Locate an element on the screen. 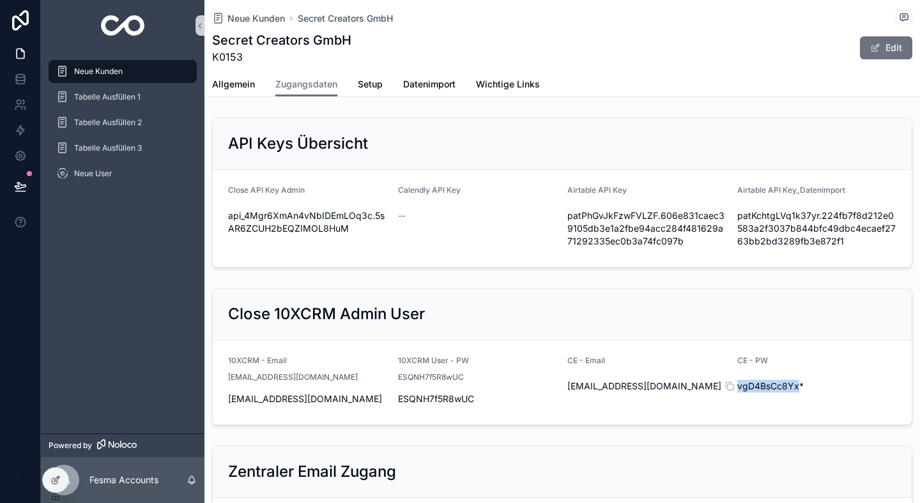 The image size is (920, 503). span: 10XCRM User - PW is located at coordinates (433, 360).